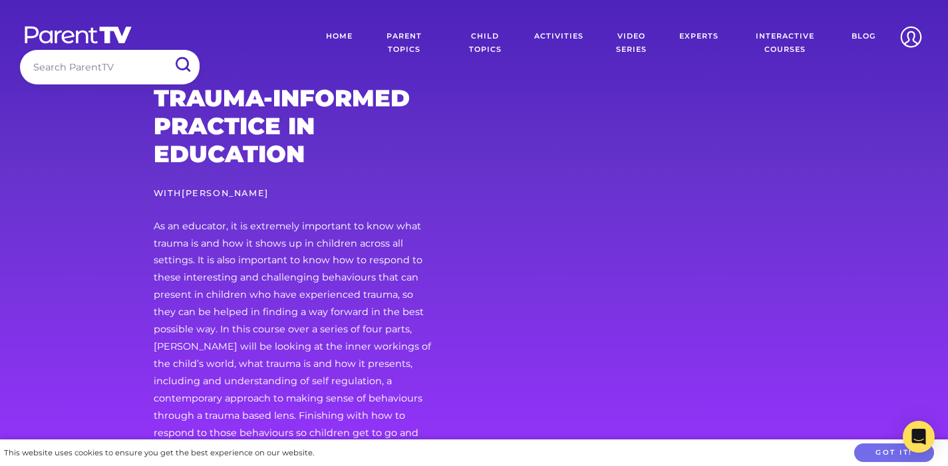  Describe the element at coordinates (293, 126) in the screenshot. I see `h2: Trauma-Informed Practice in Education` at that location.